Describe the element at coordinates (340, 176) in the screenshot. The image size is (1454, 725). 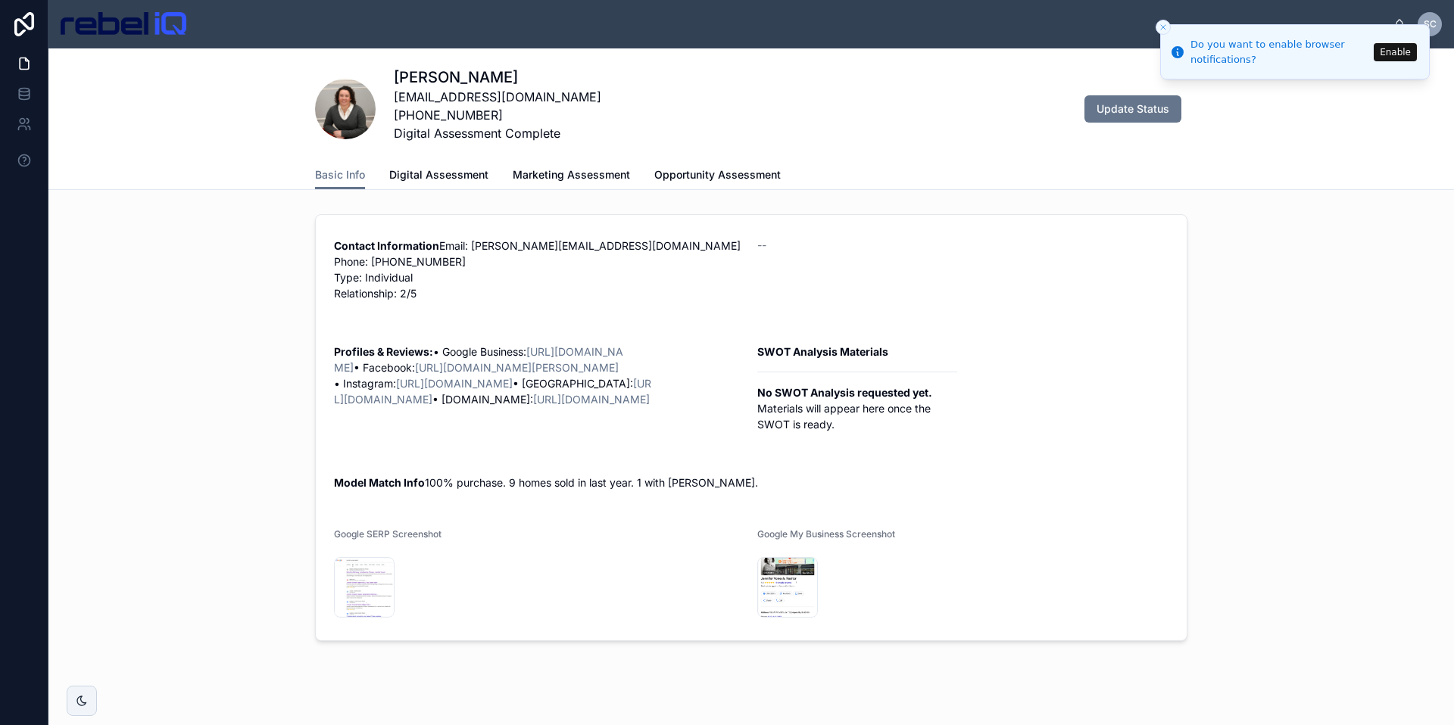
I see `a: Basic Info` at that location.